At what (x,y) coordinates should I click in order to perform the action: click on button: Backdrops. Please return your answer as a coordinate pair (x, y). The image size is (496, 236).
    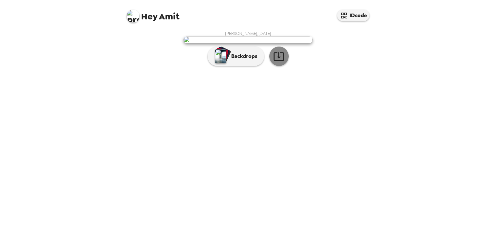
    Looking at the image, I should click on (236, 56).